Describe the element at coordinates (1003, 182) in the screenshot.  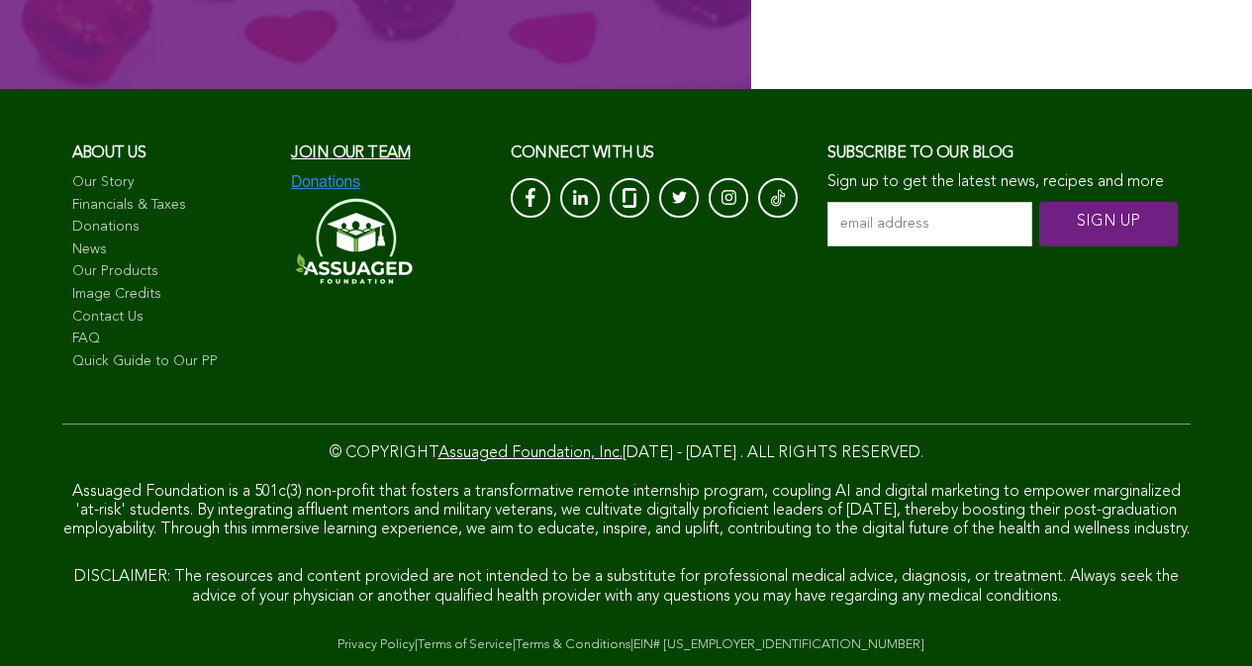
I see `p: Sign up to get the latest news, recipes and more` at that location.